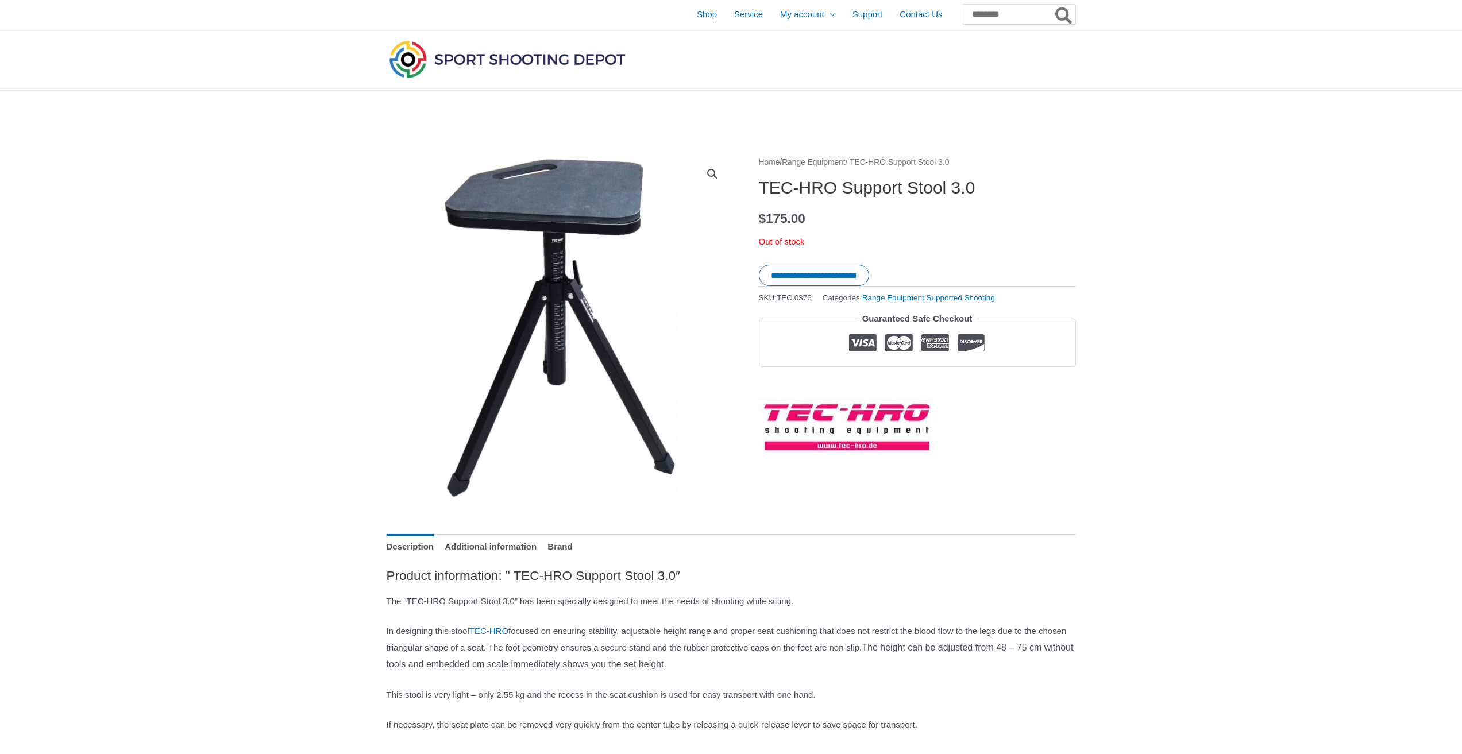  I want to click on nav: Breadcrumb, so click(917, 163).